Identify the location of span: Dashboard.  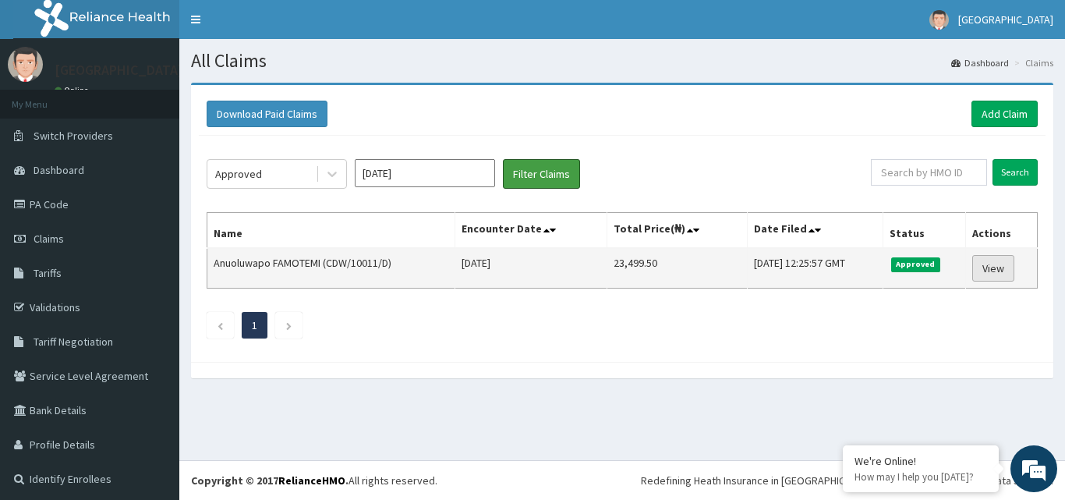
(58, 170).